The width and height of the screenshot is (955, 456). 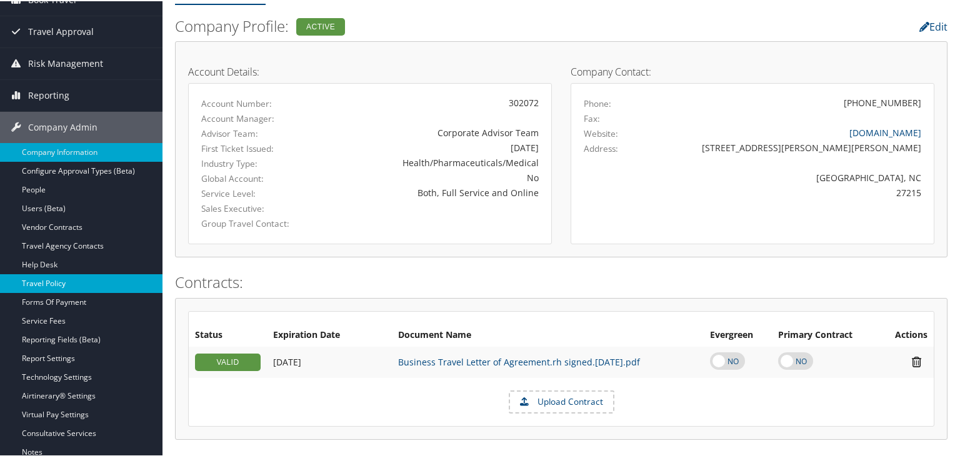 I want to click on i: Remove Contract, so click(x=916, y=360).